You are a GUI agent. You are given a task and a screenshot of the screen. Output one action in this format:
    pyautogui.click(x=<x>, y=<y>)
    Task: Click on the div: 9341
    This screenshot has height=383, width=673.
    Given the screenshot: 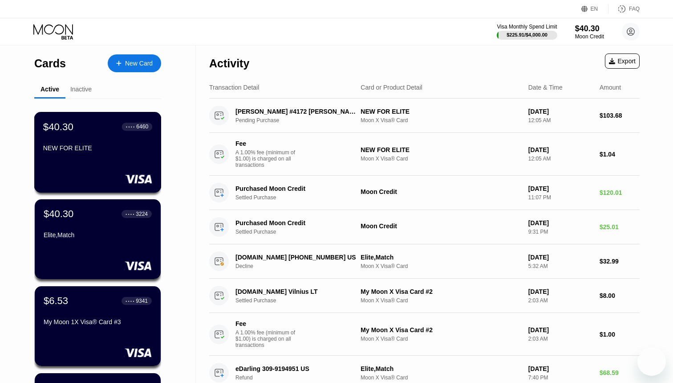 What is the action you would take?
    pyautogui.click(x=142, y=301)
    